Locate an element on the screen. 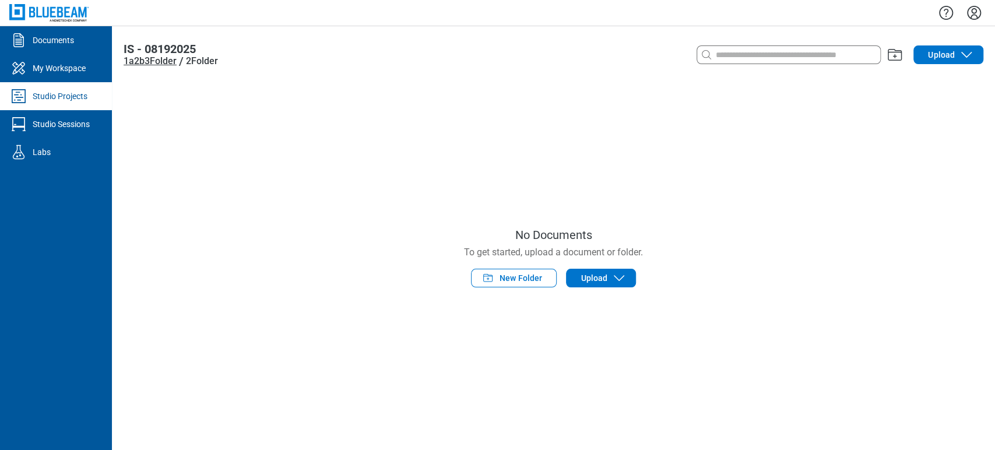  svg: Studio Sessions is located at coordinates (19, 124).